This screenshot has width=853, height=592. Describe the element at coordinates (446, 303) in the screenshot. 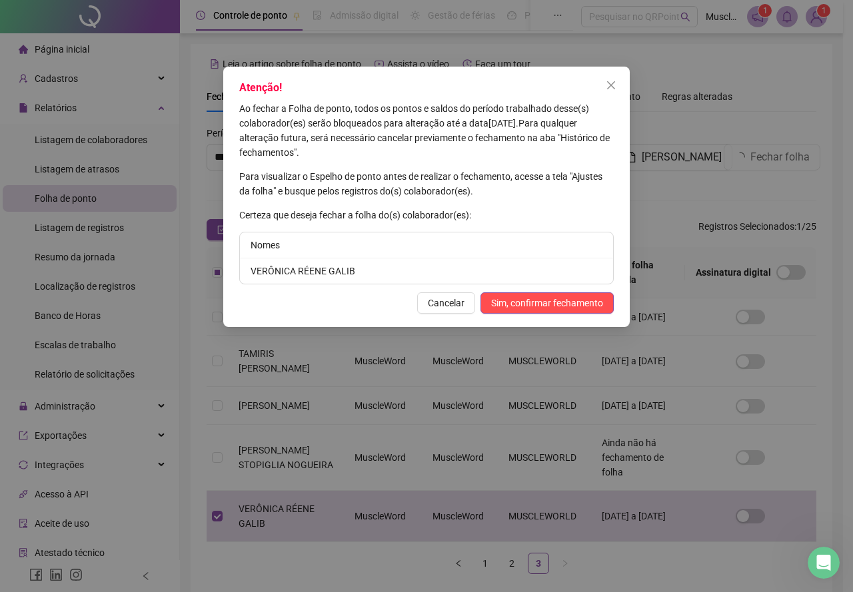

I see `button: Cancelar` at that location.